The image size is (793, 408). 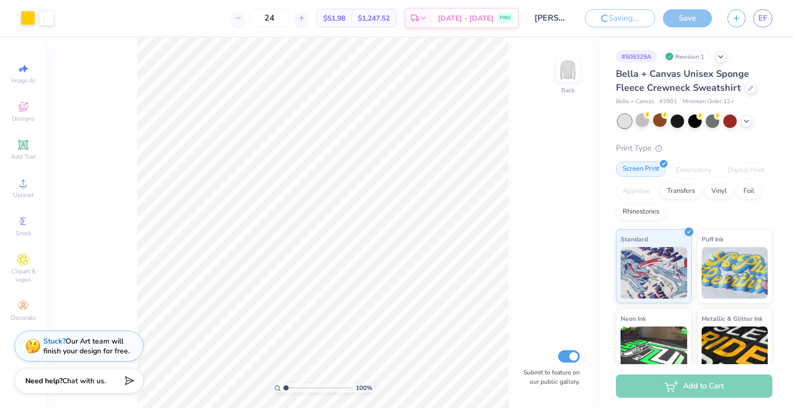 What do you see at coordinates (734, 352) in the screenshot?
I see `img: Metallic & Glitter Ink` at bounding box center [734, 352].